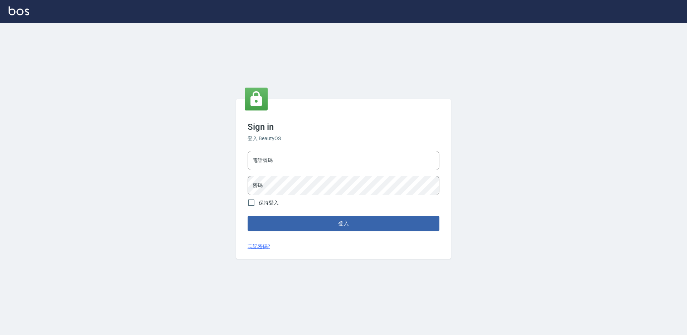 The width and height of the screenshot is (687, 335). Describe the element at coordinates (343, 127) in the screenshot. I see `h3: Sign in` at that location.